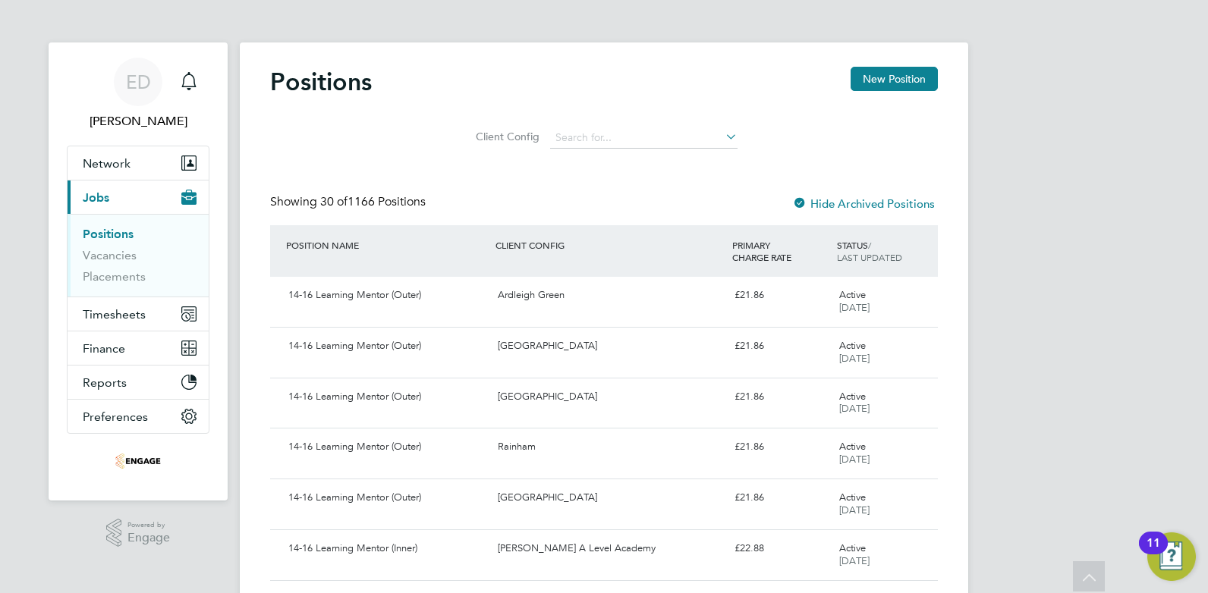 This screenshot has height=593, width=1208. I want to click on a: Positions, so click(108, 234).